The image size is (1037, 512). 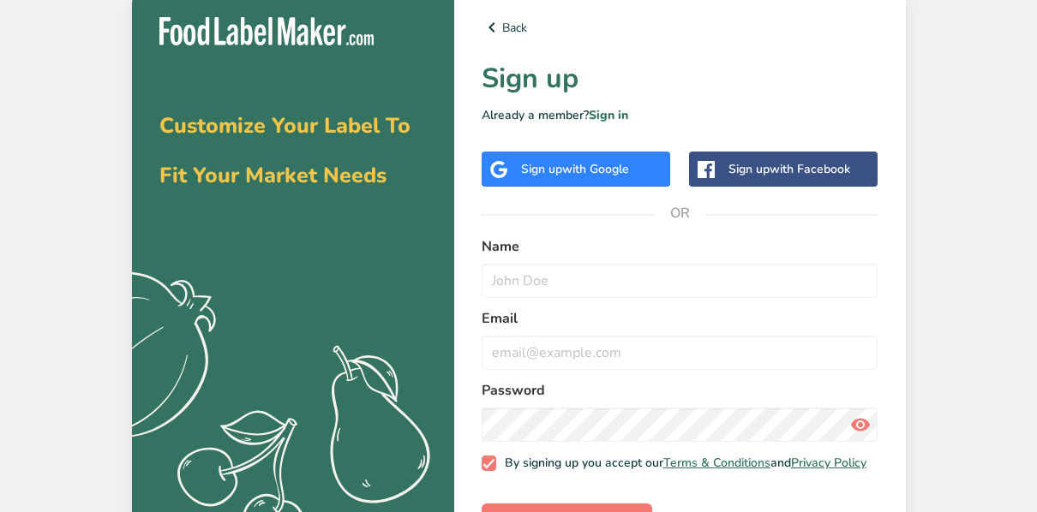 I want to click on span: Customize Your Label To Fit Your Market Needs, so click(x=284, y=151).